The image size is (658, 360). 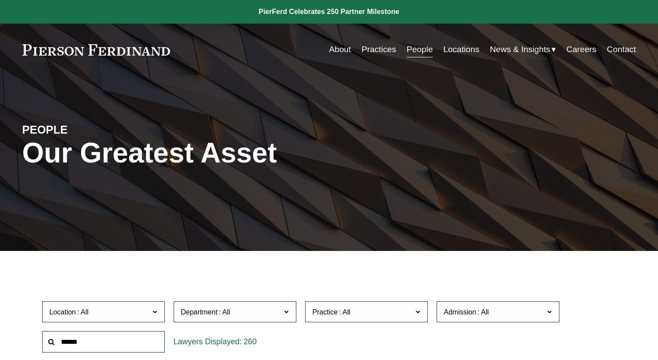 What do you see at coordinates (325, 312) in the screenshot?
I see `span: Practice` at bounding box center [325, 312].